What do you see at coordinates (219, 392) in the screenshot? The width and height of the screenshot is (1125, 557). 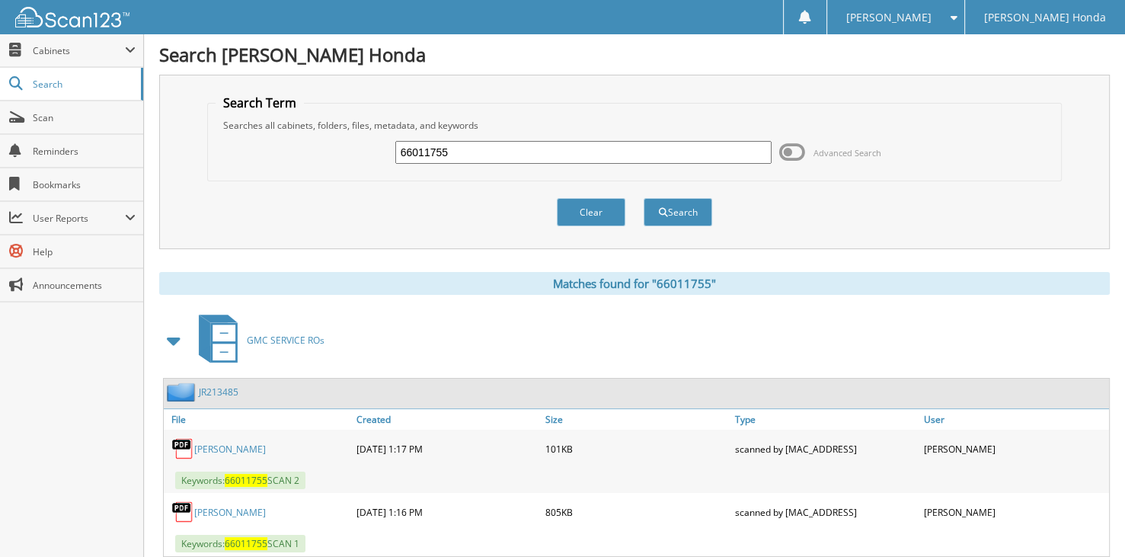 I see `a: JR213485` at bounding box center [219, 392].